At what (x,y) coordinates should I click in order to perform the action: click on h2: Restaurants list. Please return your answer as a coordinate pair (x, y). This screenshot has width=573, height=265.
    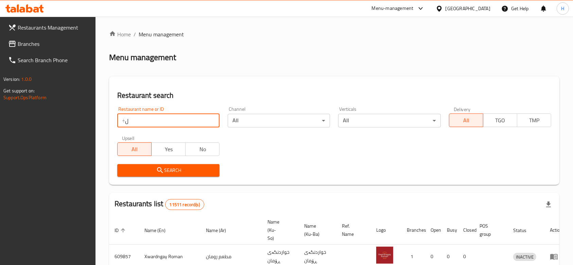
    Looking at the image, I should click on (159, 204).